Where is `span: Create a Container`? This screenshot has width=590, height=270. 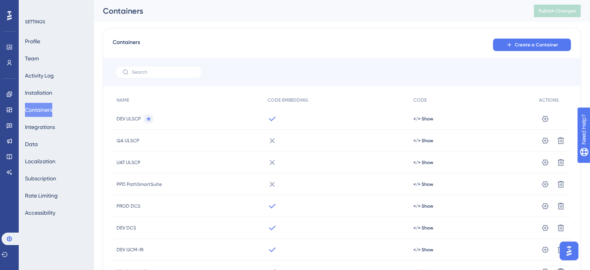 span: Create a Container is located at coordinates (536, 45).